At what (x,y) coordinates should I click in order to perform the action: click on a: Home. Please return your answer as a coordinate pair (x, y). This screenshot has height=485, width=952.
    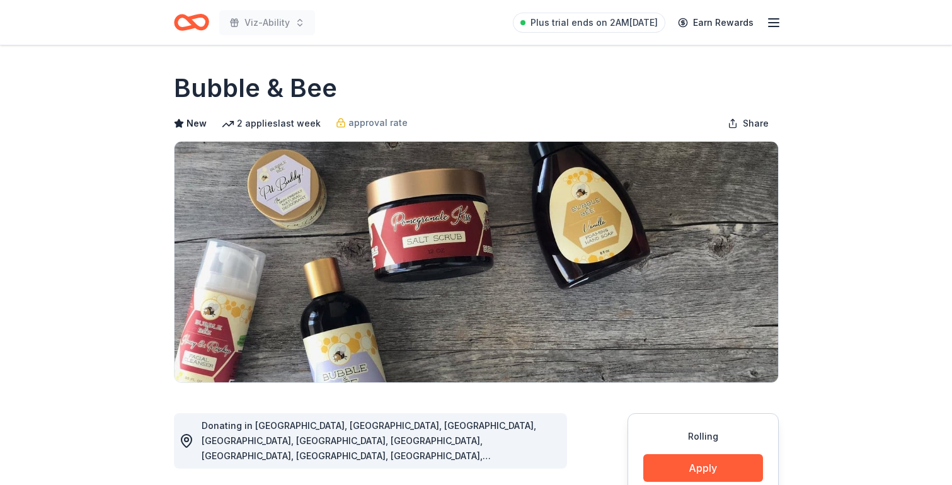
    Looking at the image, I should click on (191, 22).